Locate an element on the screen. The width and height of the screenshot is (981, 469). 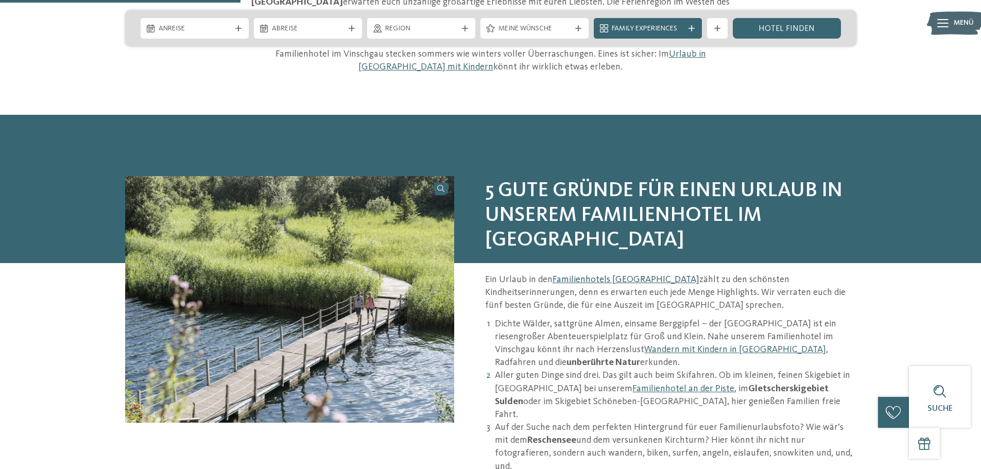
span: Region is located at coordinates (421, 29).